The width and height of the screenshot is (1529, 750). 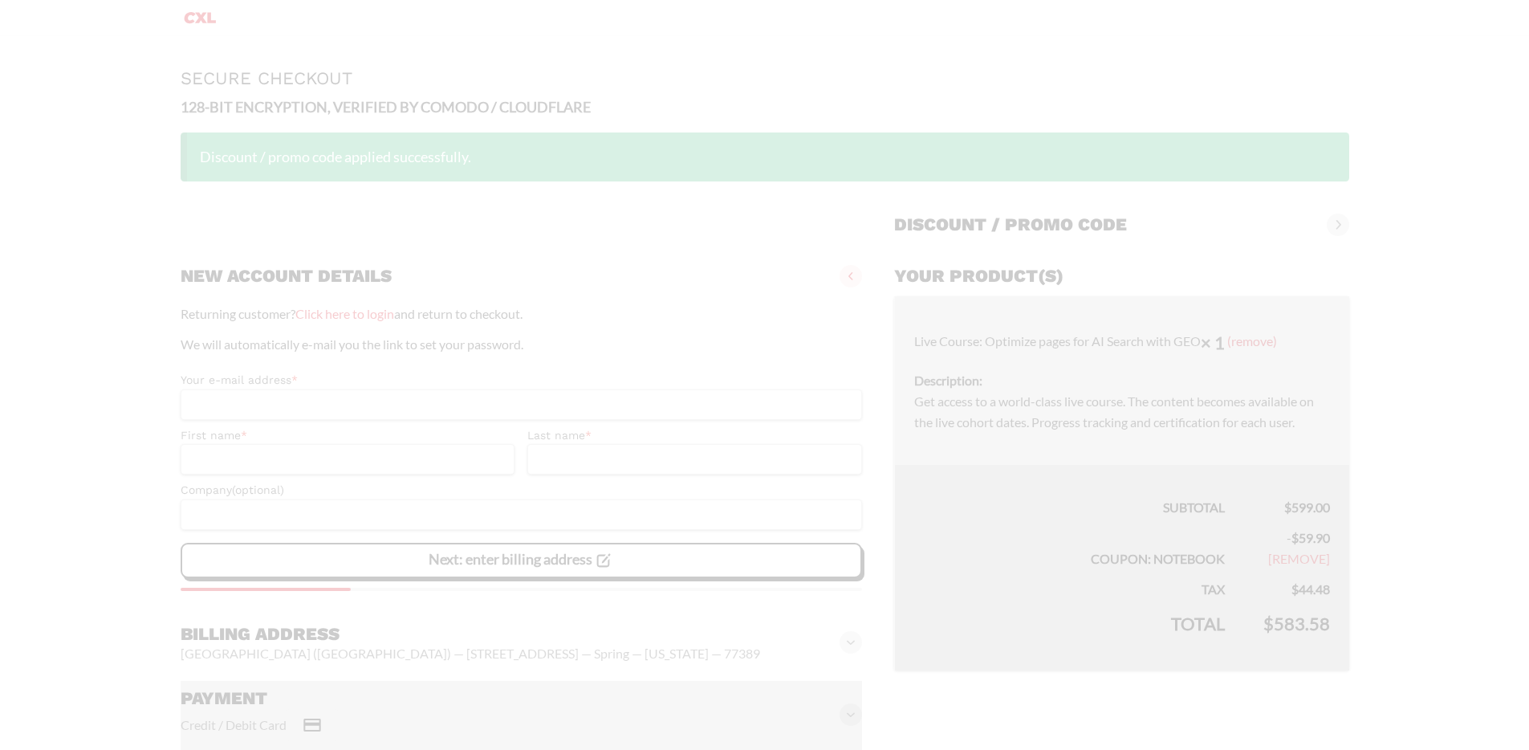 I want to click on label: Last name, so click(x=694, y=435).